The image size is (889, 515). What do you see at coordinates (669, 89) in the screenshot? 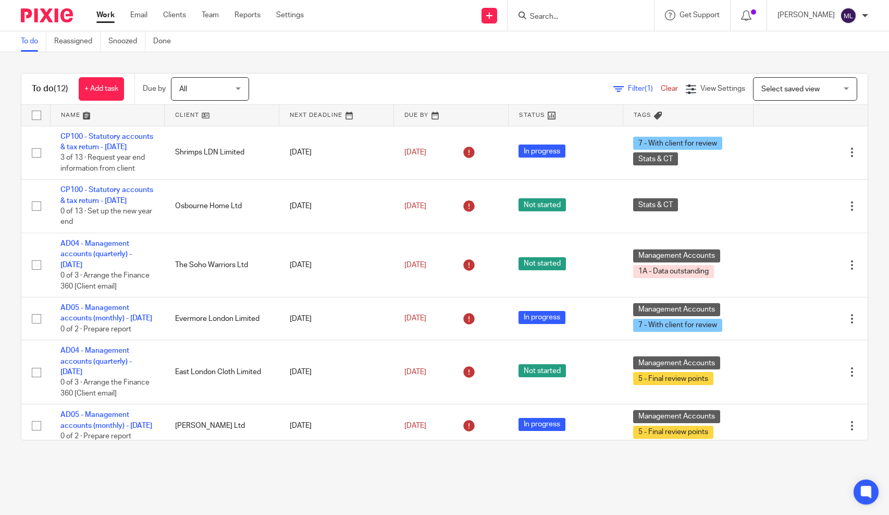
I see `a: Clear` at bounding box center [669, 89].